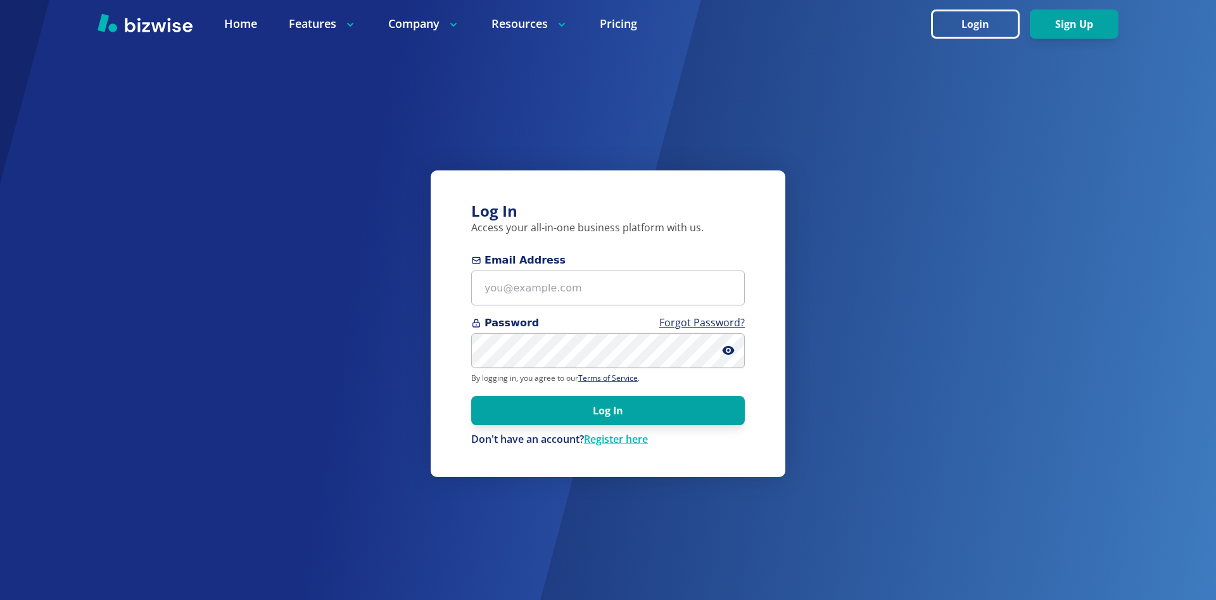  I want to click on span: Password, so click(608, 323).